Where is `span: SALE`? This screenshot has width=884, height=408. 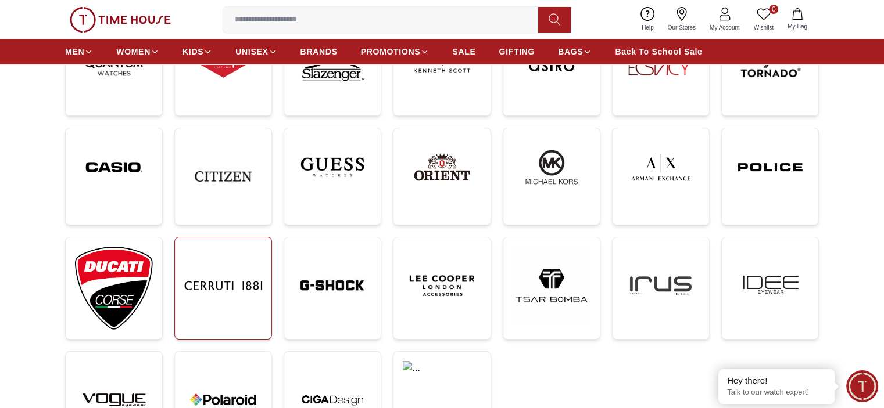 span: SALE is located at coordinates (464, 52).